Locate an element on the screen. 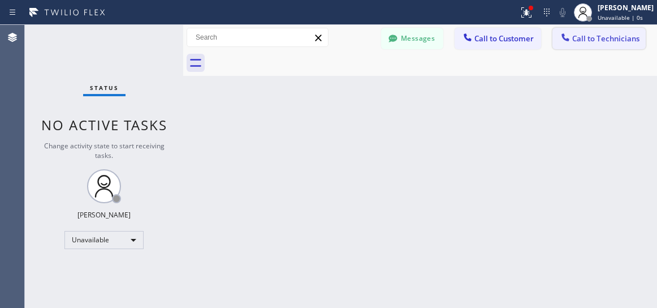 The image size is (657, 308). button: Mute is located at coordinates (563, 12).